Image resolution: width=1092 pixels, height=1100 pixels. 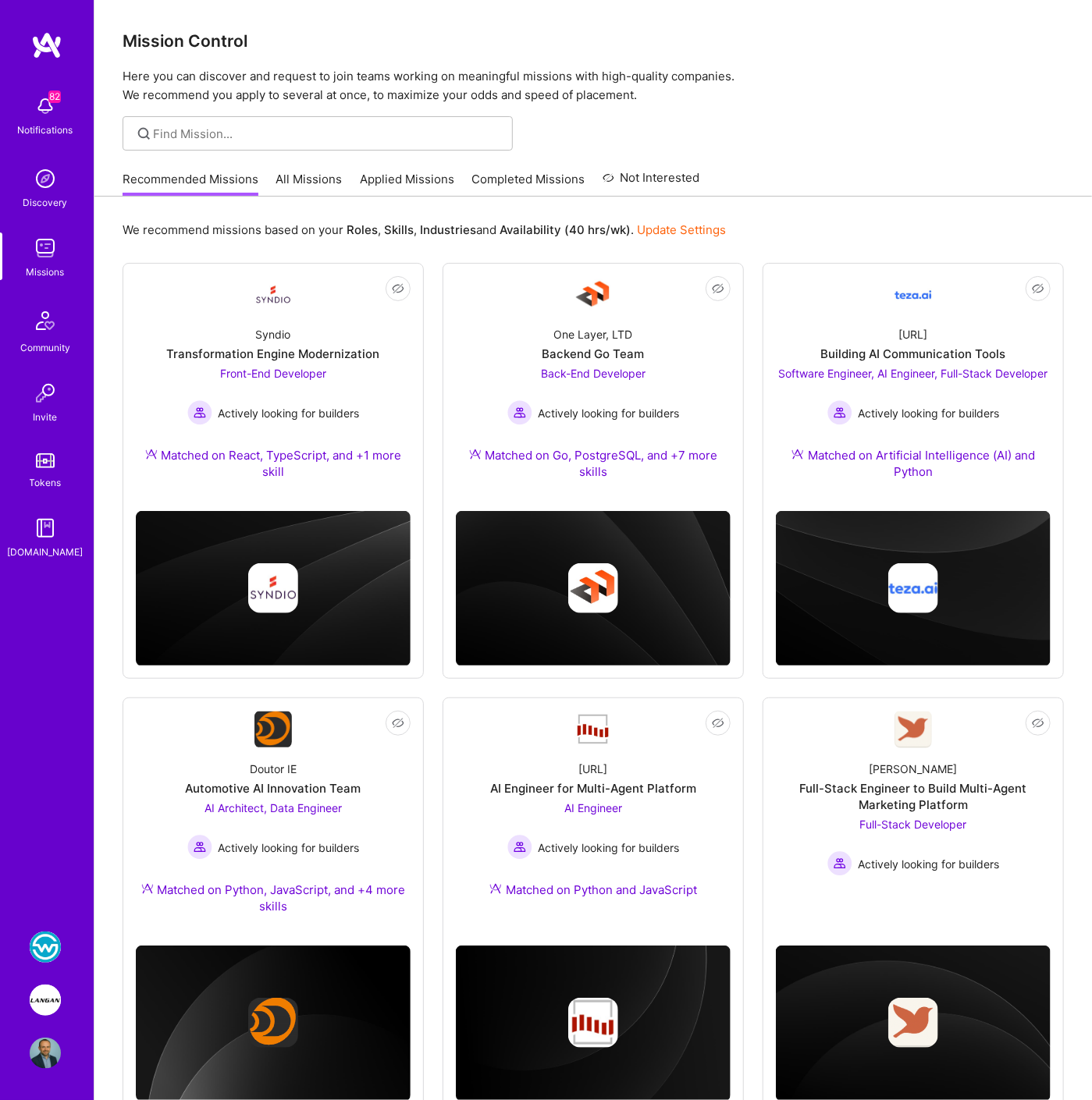 What do you see at coordinates (45, 179) in the screenshot?
I see `img: discovery` at bounding box center [45, 179].